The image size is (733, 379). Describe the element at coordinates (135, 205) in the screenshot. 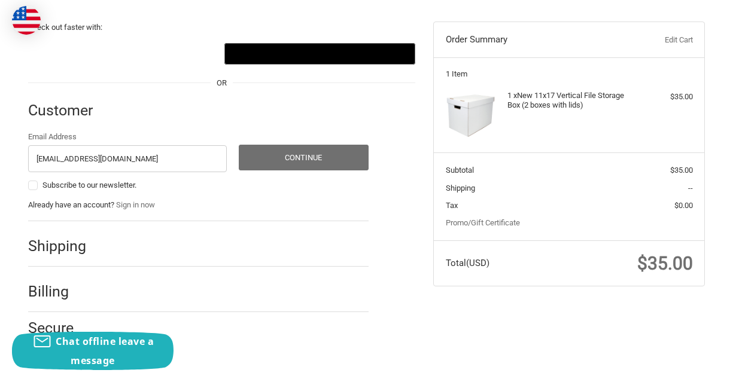

I see `a: Sign in now` at that location.